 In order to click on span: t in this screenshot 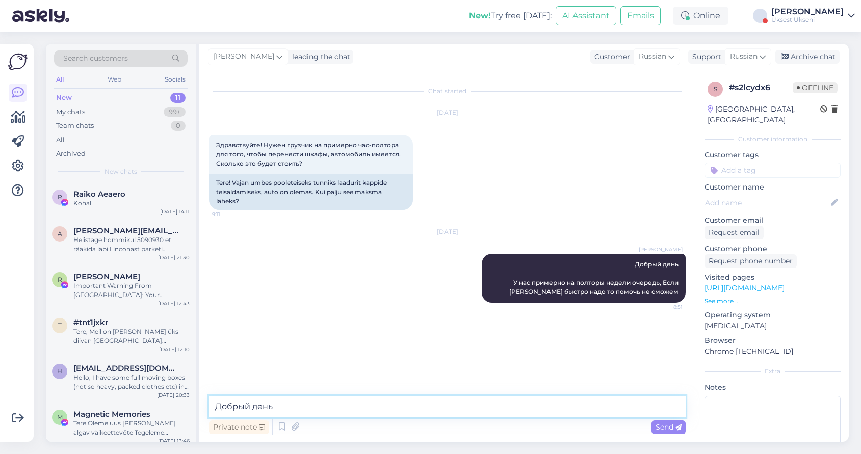, I will do `click(60, 325)`.